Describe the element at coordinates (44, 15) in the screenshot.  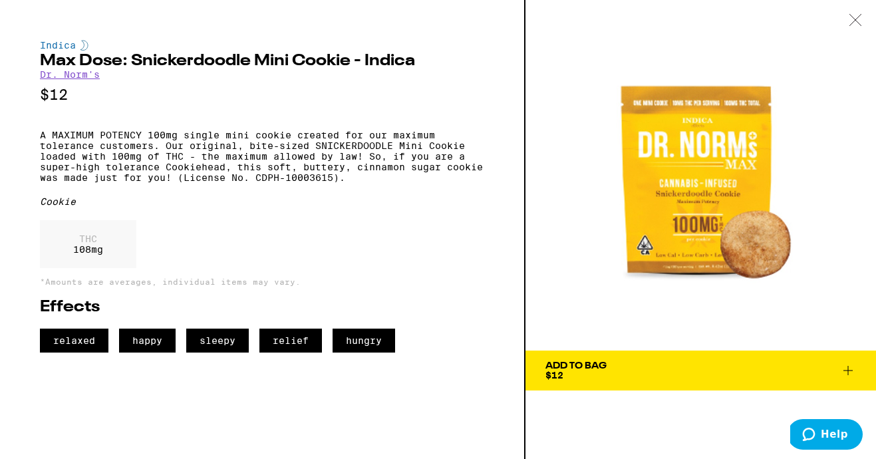
I see `span: Help` at that location.